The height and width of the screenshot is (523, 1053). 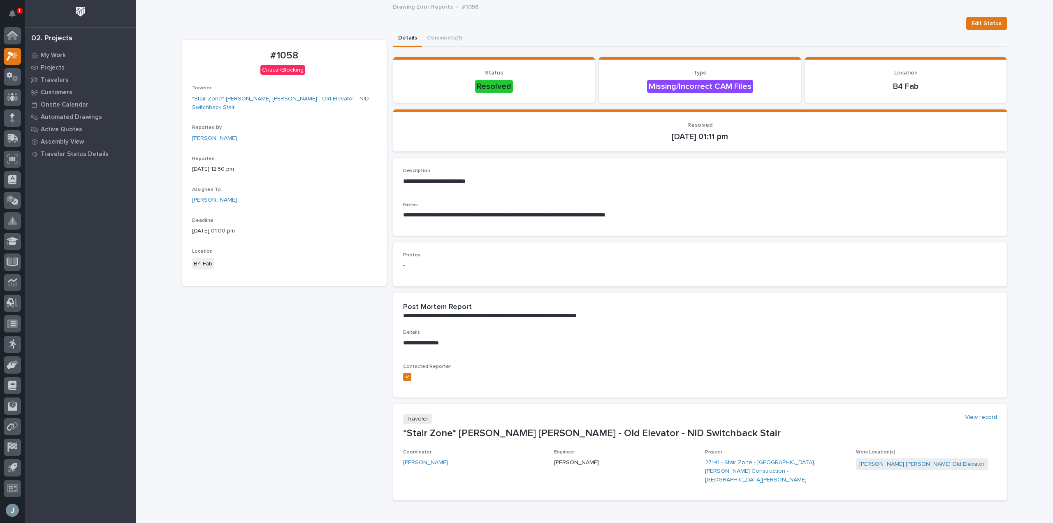 I want to click on span: Work Location(s), so click(x=875, y=452).